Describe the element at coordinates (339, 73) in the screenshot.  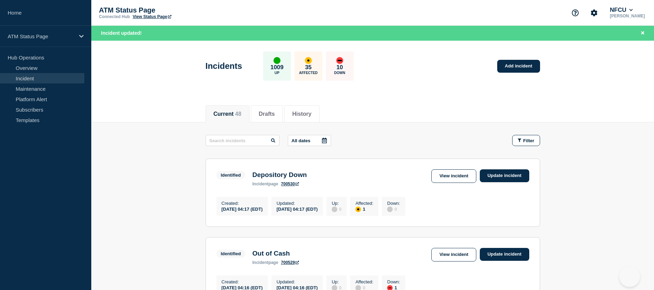
I see `p: Down` at that location.